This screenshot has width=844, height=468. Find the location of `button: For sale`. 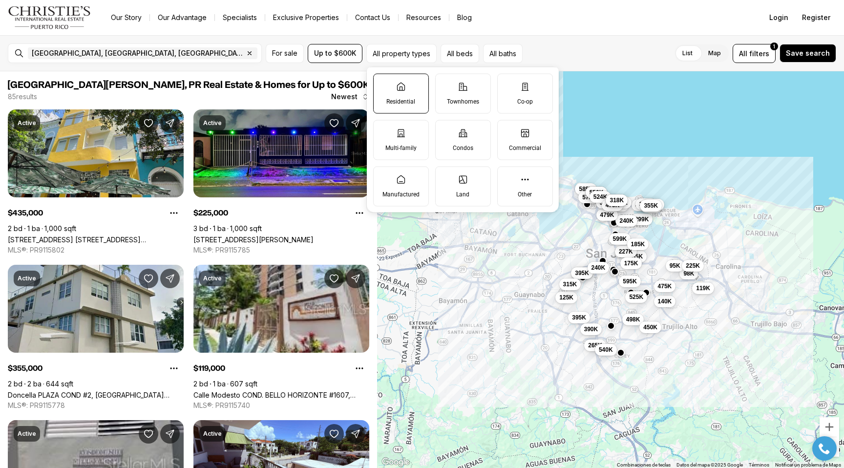

button: For sale is located at coordinates (285, 53).